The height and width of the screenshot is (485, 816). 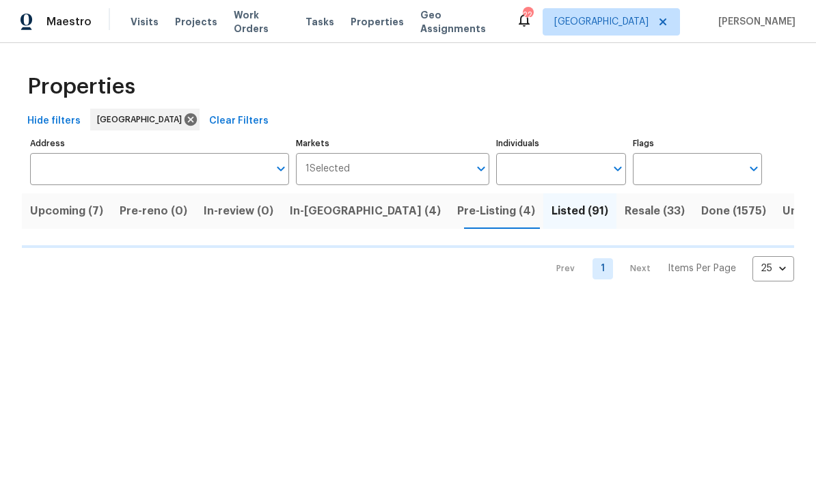 What do you see at coordinates (320, 22) in the screenshot?
I see `span: Tasks` at bounding box center [320, 22].